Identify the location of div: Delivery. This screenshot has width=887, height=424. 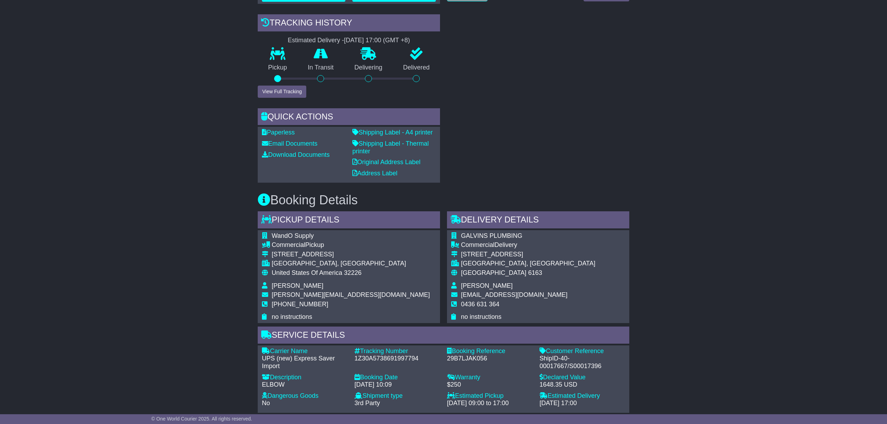
(528, 245).